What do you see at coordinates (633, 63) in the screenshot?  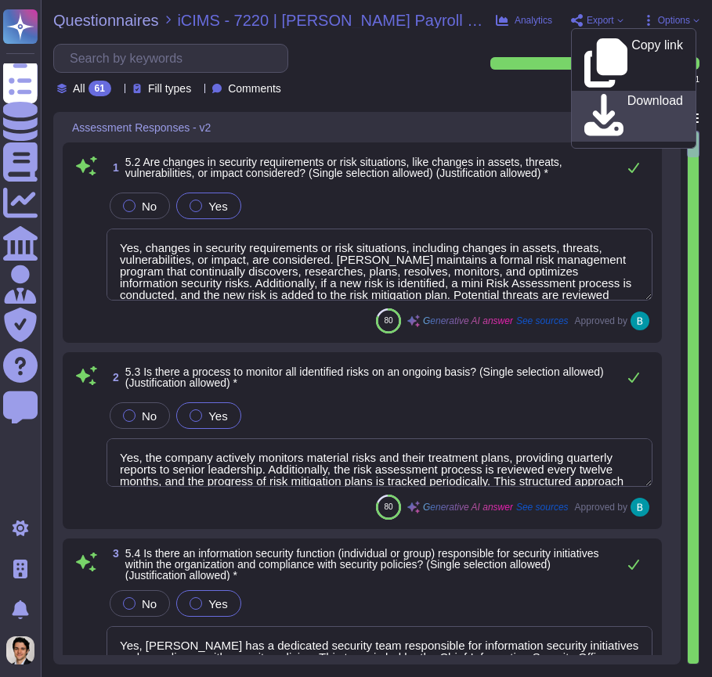 I see `a: Copy link` at bounding box center [633, 63].